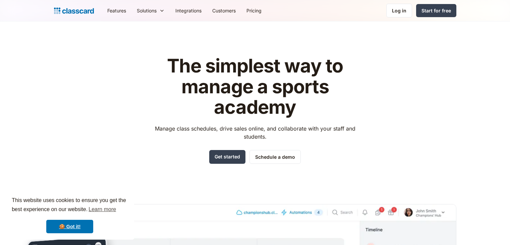 This screenshot has width=510, height=245. I want to click on a: Log in, so click(399, 10).